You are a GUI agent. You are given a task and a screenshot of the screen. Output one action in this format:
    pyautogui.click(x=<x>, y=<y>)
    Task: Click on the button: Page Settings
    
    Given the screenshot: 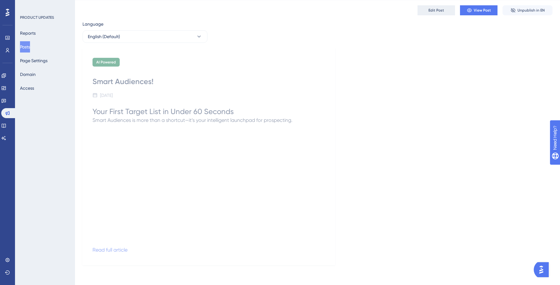 What is the action you would take?
    pyautogui.click(x=34, y=61)
    